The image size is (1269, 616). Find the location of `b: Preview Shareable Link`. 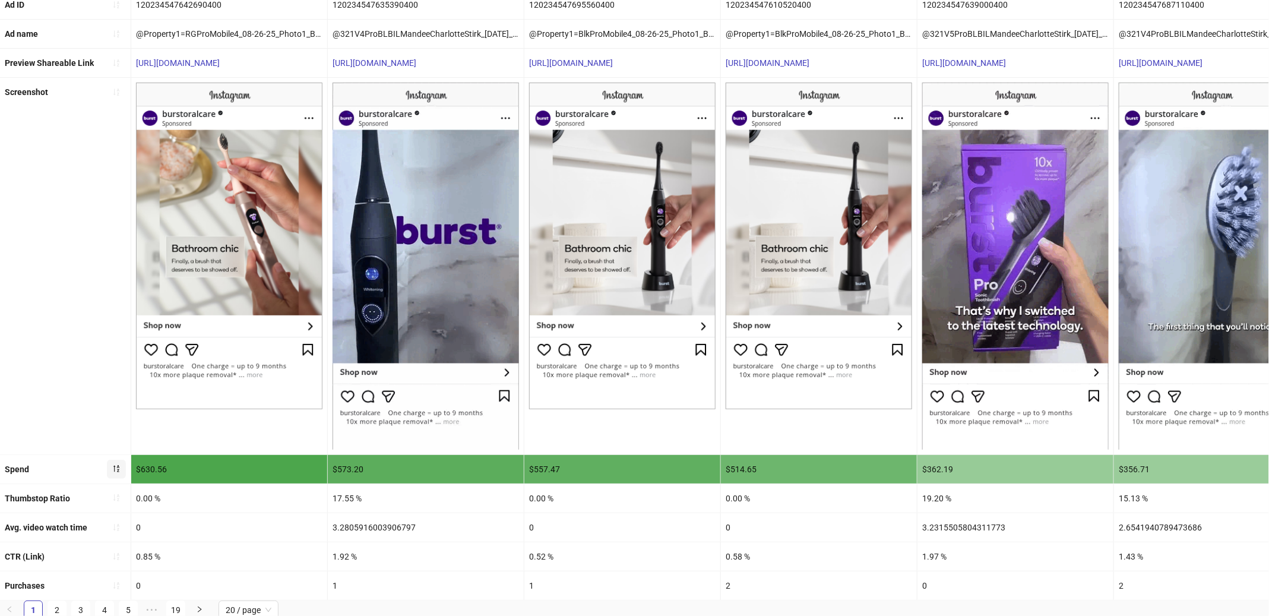

b: Preview Shareable Link is located at coordinates (49, 63).